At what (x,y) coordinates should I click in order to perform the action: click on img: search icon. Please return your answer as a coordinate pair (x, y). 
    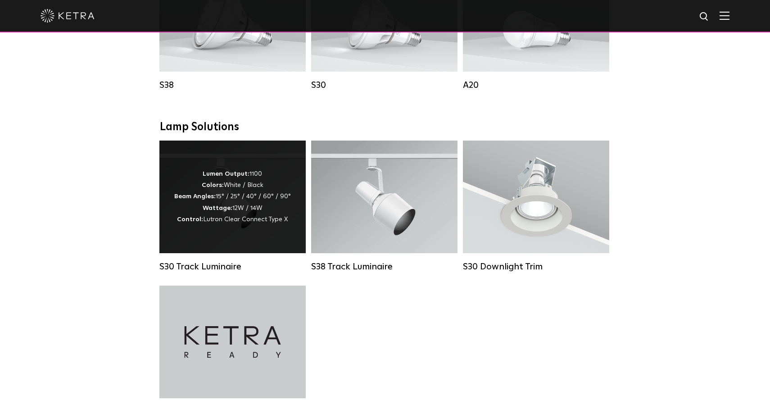
    Looking at the image, I should click on (704, 17).